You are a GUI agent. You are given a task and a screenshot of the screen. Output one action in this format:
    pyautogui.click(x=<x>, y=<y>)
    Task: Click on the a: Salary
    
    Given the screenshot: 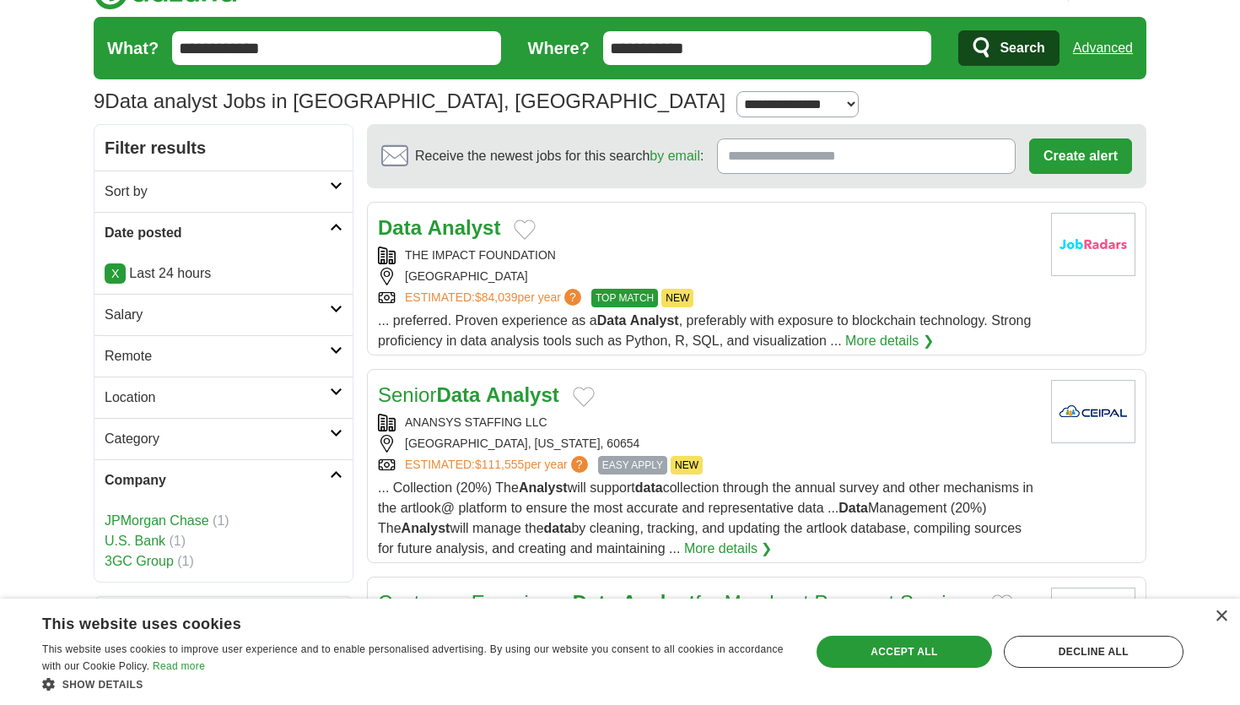 What is the action you would take?
    pyautogui.click(x=224, y=314)
    